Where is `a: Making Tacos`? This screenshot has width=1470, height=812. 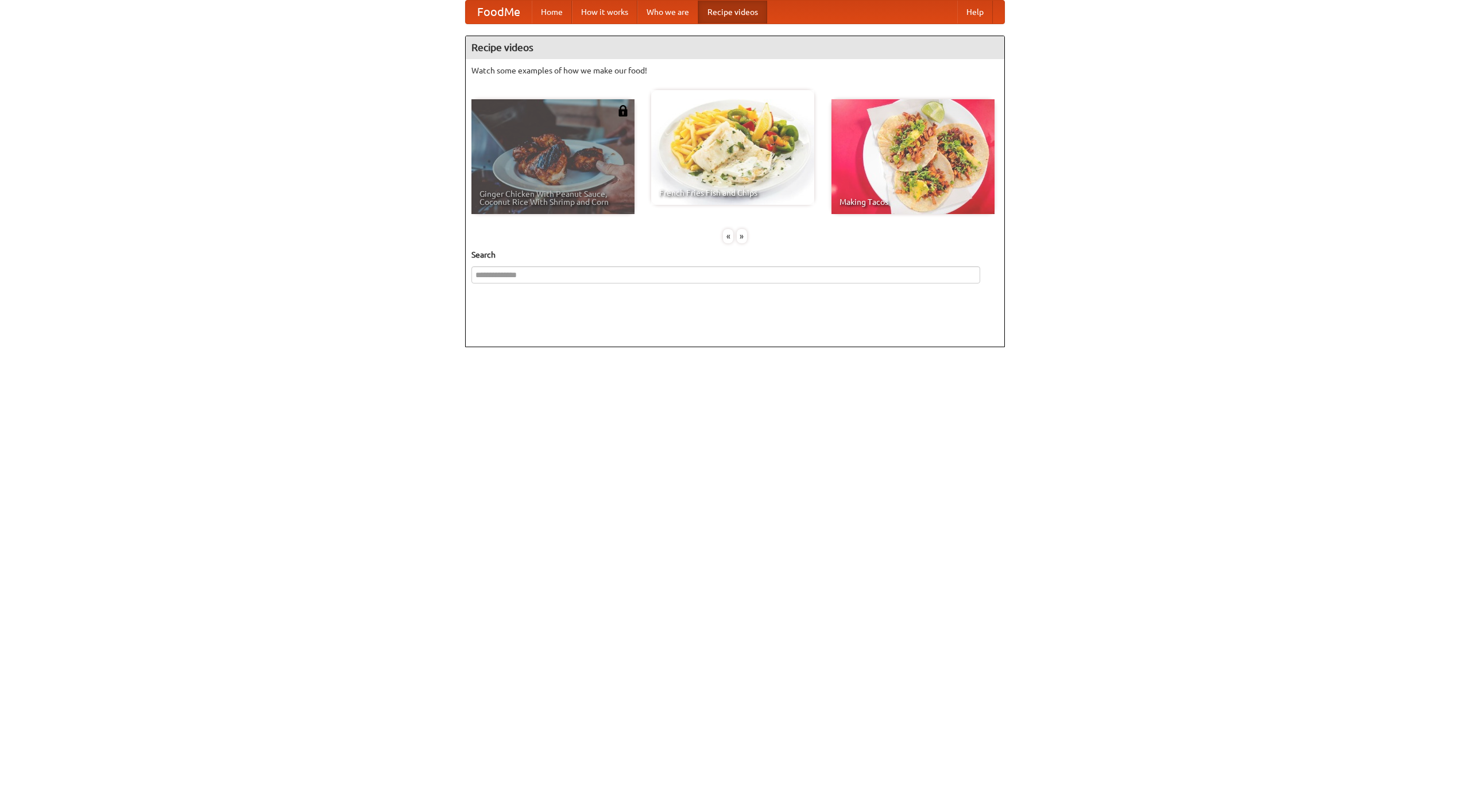 a: Making Tacos is located at coordinates (913, 157).